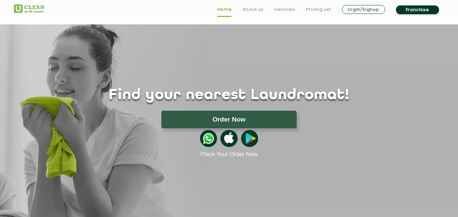 This screenshot has height=217, width=458. What do you see at coordinates (363, 9) in the screenshot?
I see `a: Login/Signup` at bounding box center [363, 9].